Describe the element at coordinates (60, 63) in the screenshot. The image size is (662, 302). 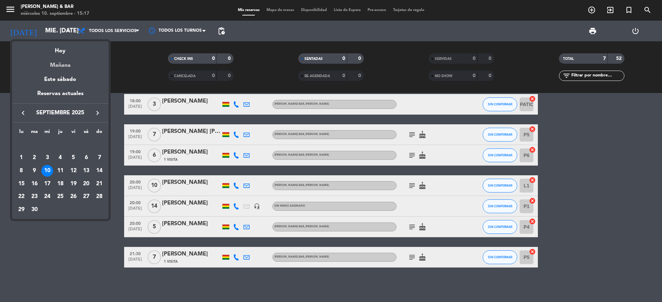
I see `div: Mañana` at that location.